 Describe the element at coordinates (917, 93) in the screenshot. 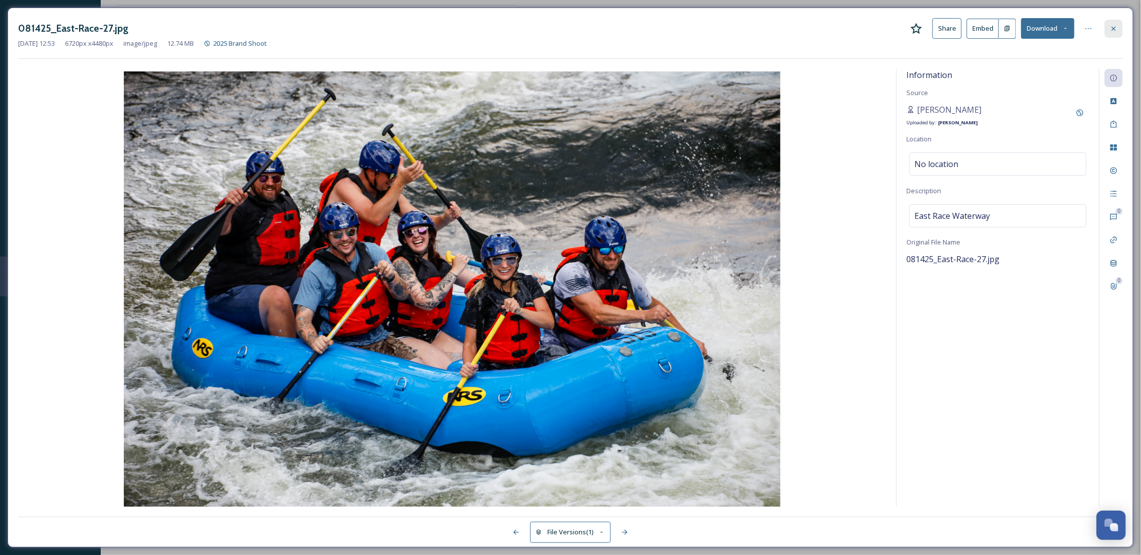

I see `span: Source` at that location.